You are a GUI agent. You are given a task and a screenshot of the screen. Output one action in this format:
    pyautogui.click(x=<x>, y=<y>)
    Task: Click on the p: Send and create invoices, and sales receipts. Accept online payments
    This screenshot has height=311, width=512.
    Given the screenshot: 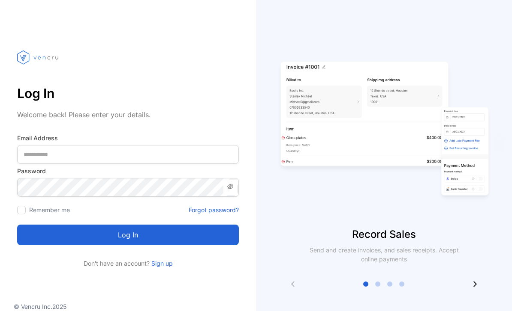 What is the action you would take?
    pyautogui.click(x=384, y=255)
    